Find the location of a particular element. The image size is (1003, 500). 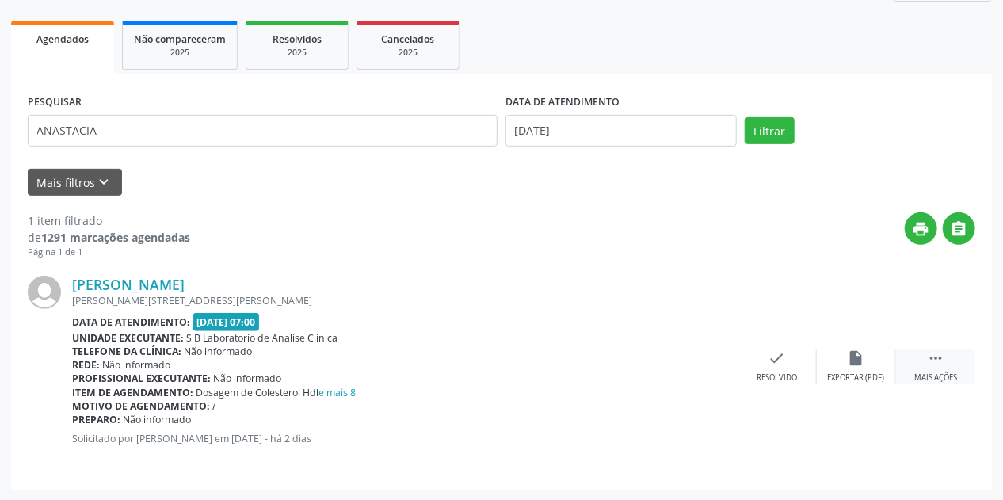

label: DATA DE ATENDIMENTO is located at coordinates (562, 102).